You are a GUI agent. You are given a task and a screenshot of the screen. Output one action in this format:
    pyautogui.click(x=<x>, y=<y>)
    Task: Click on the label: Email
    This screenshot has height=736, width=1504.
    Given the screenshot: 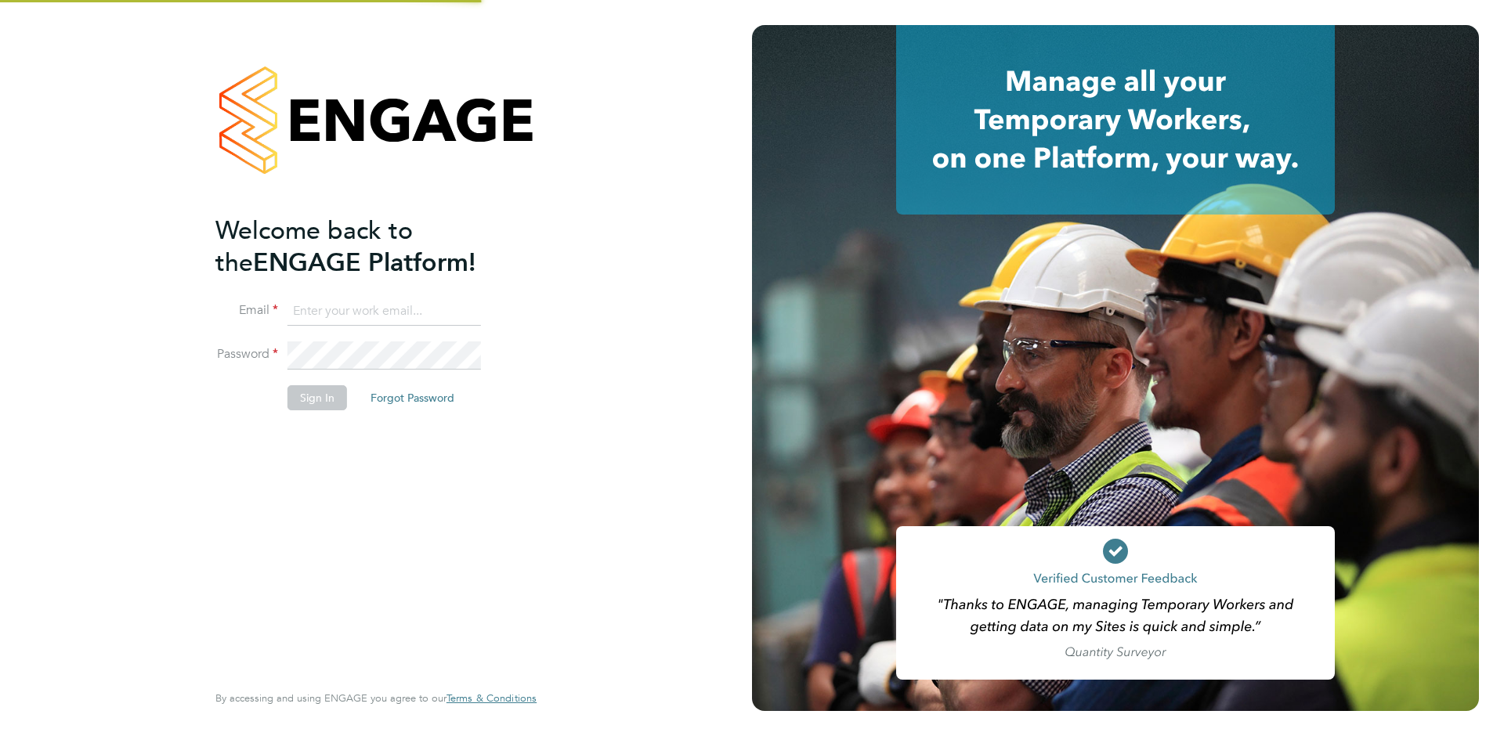 What is the action you would take?
    pyautogui.click(x=247, y=310)
    